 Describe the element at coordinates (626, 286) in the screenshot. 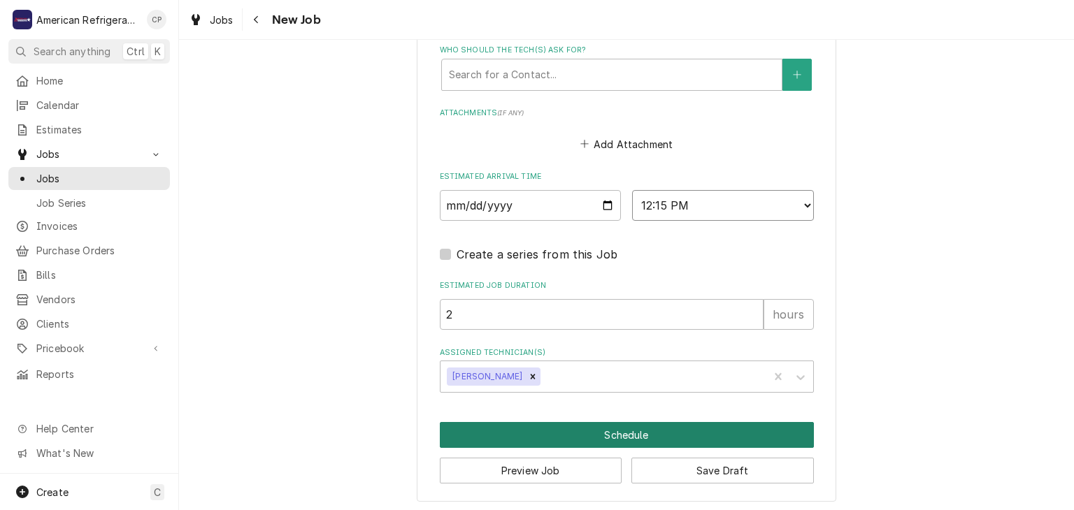

I see `label: Estimated Job Duration` at that location.